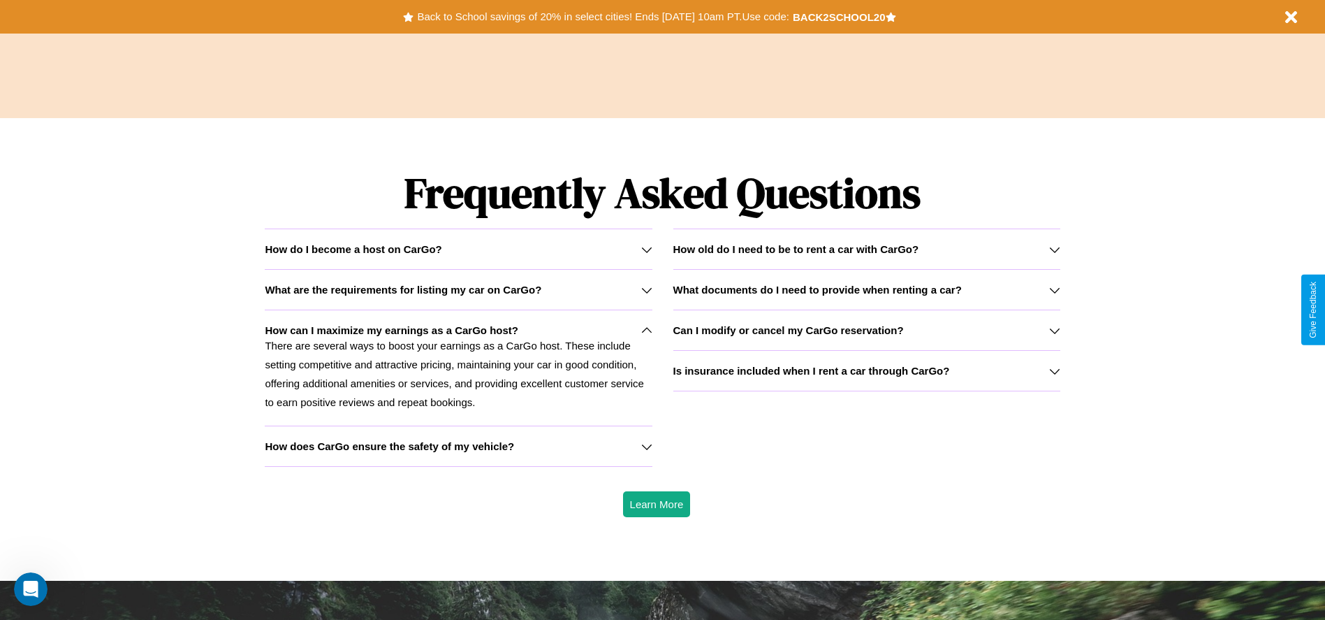 This screenshot has width=1325, height=620. I want to click on h3: How does CarGo ensure the safety of my vehicle?, so click(389, 446).